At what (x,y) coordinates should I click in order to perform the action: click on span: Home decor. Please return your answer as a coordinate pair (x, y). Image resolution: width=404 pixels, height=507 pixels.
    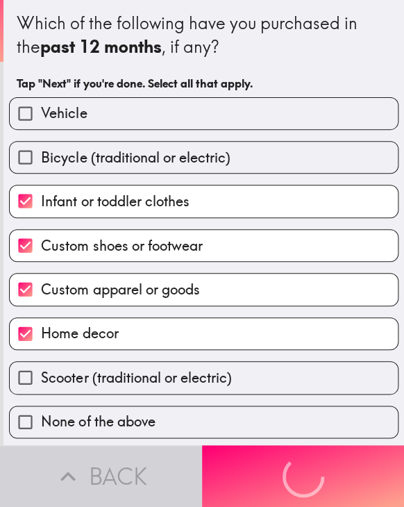
    Looking at the image, I should click on (79, 333).